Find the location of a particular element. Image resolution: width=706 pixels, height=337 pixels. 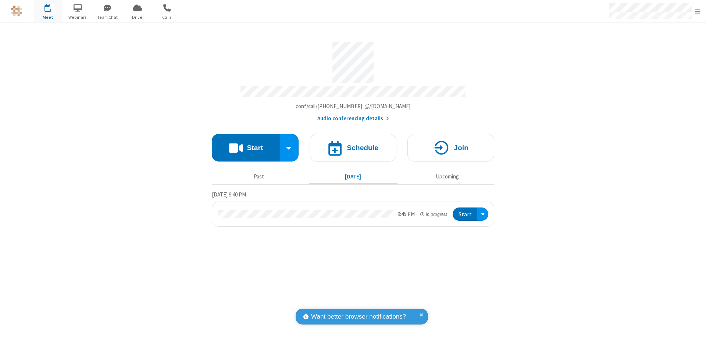

h4: Schedule is located at coordinates (363, 147).